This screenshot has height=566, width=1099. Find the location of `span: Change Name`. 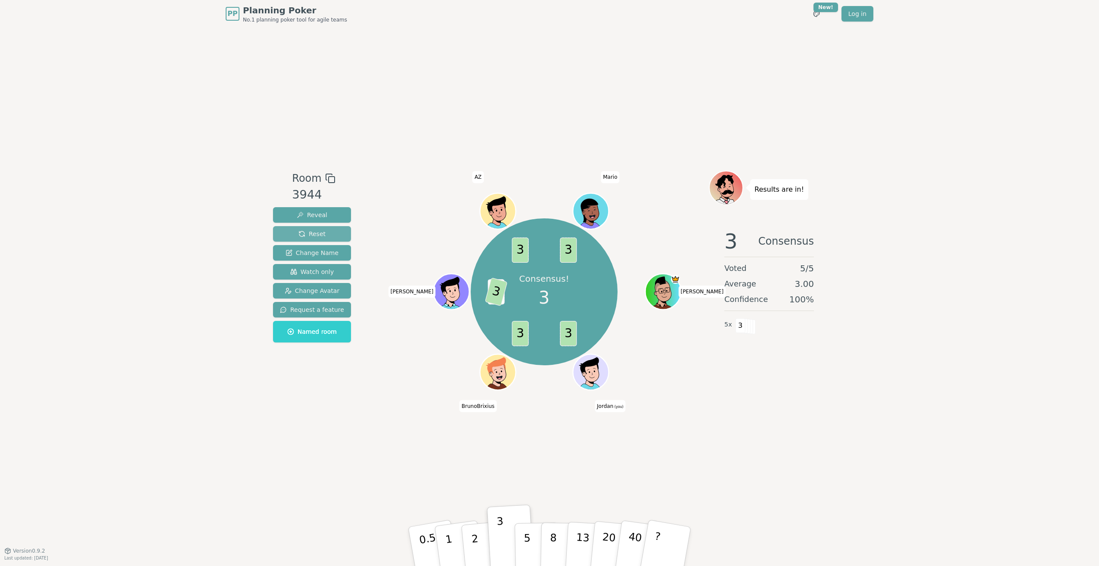

span: Change Name is located at coordinates (312, 253).